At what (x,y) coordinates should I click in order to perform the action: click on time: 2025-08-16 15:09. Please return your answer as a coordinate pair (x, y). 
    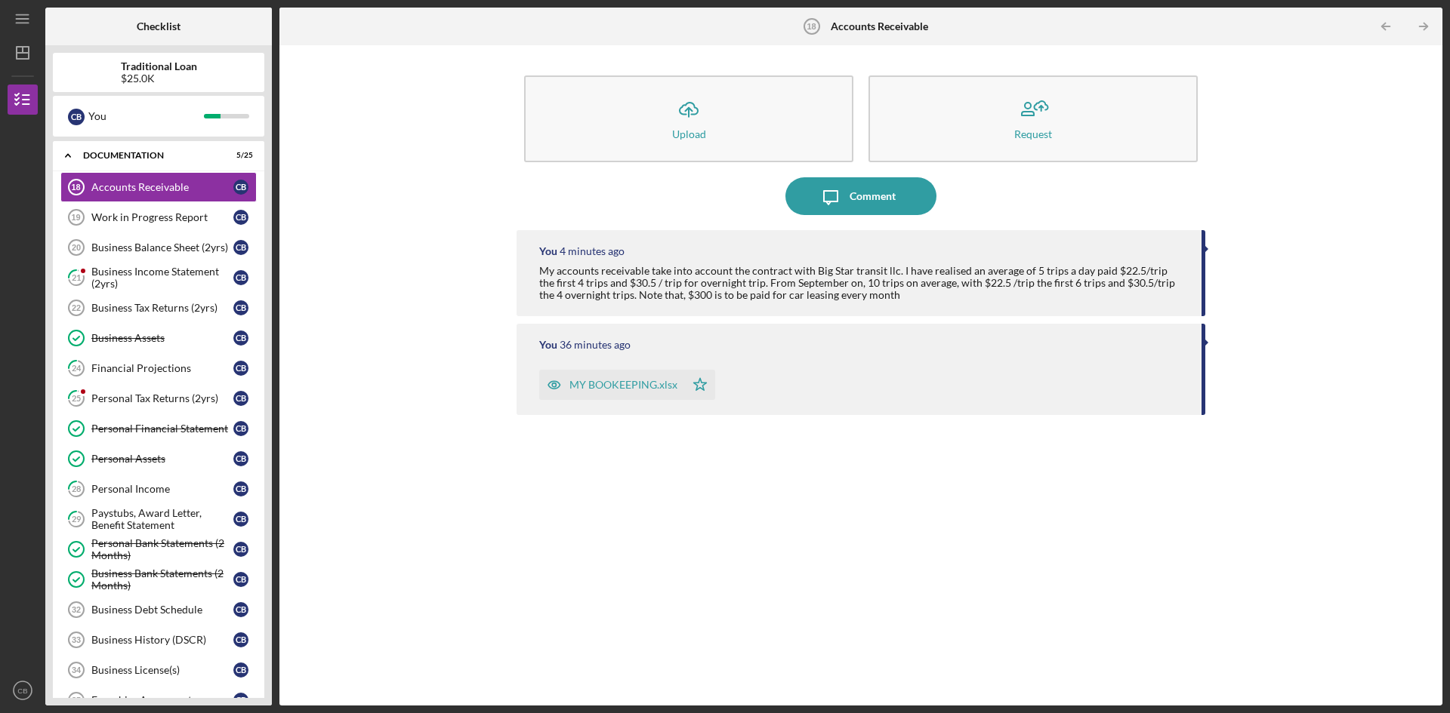
    Looking at the image, I should click on (595, 345).